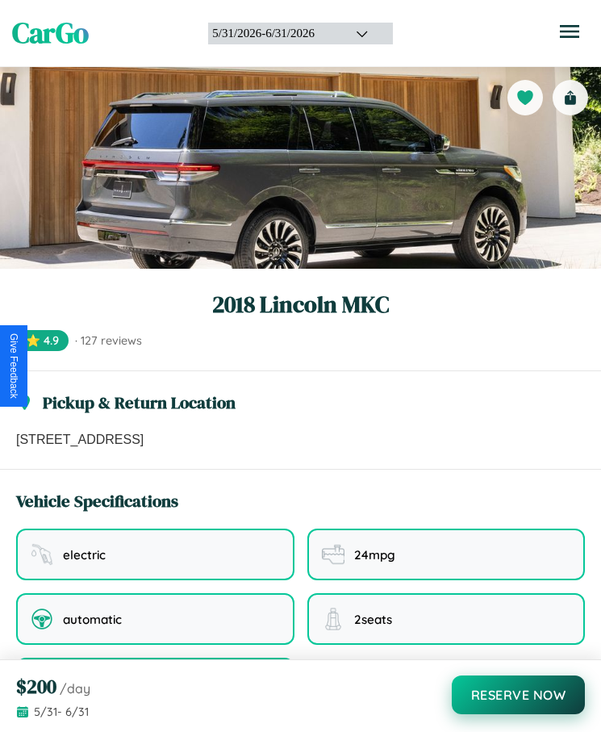 The image size is (601, 732). What do you see at coordinates (36, 686) in the screenshot?
I see `span: $ 200` at bounding box center [36, 686].